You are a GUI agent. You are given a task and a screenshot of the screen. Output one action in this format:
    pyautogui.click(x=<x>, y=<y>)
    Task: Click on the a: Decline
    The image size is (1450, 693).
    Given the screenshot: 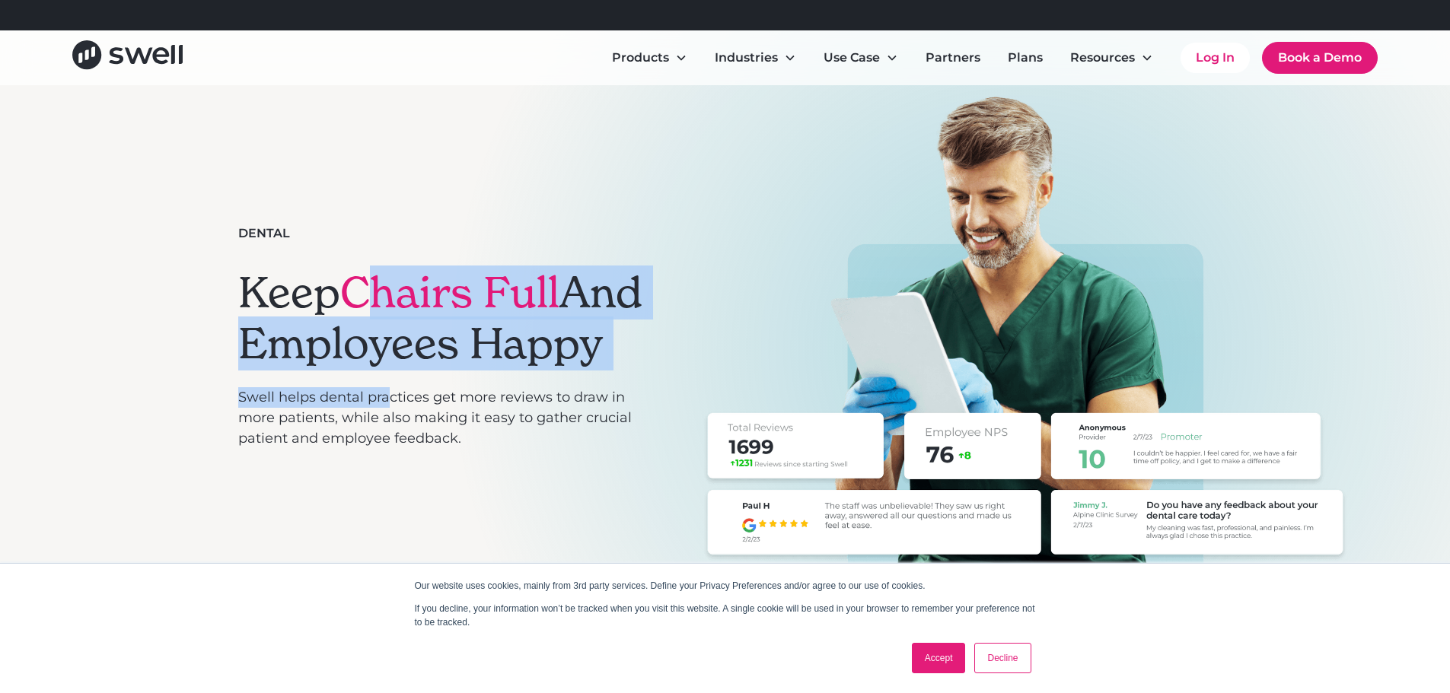 What is the action you would take?
    pyautogui.click(x=1002, y=658)
    